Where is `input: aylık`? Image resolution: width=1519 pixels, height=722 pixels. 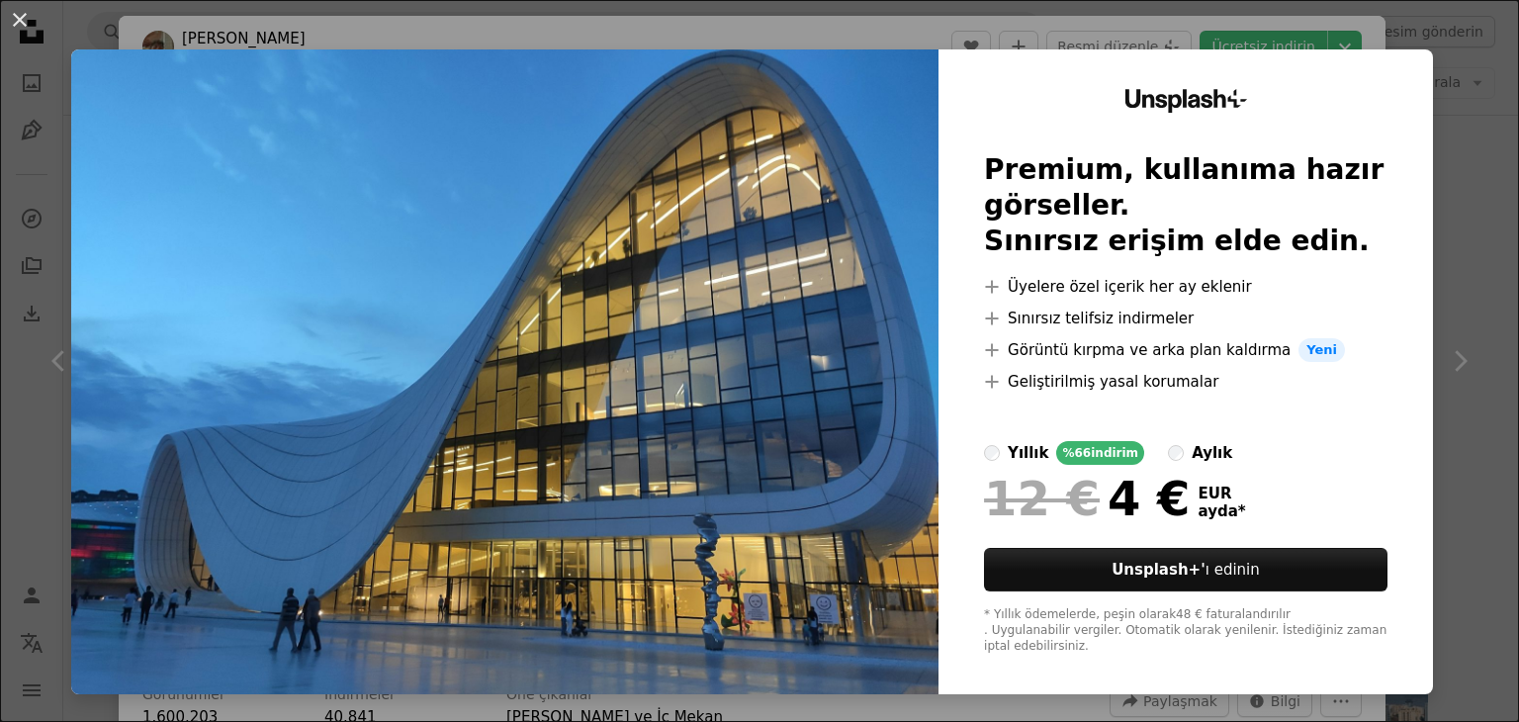 input: aylık is located at coordinates (1176, 453).